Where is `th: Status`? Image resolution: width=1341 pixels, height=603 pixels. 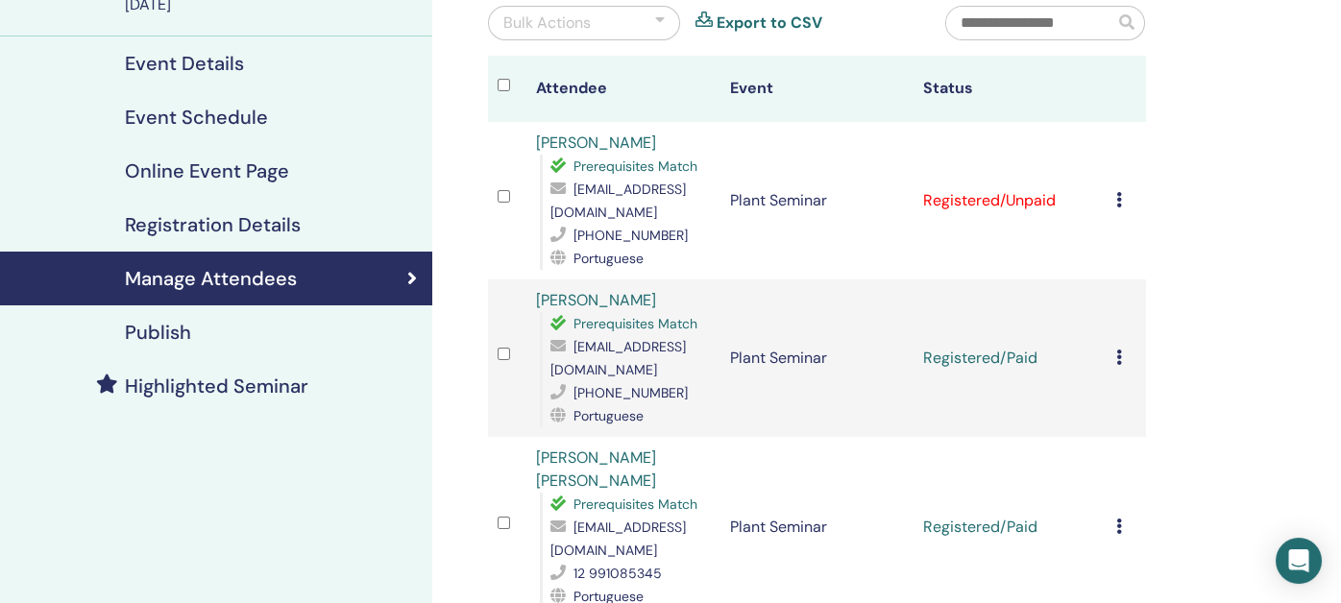
th: Status is located at coordinates (1009, 88).